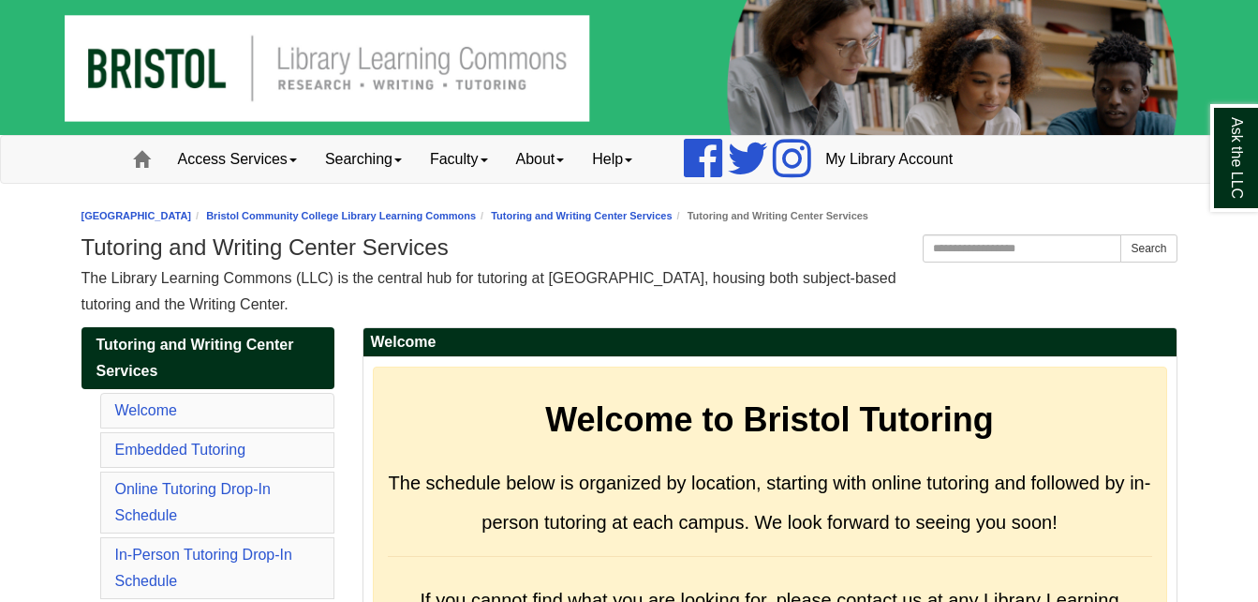  What do you see at coordinates (889, 159) in the screenshot?
I see `a: My Library Account` at bounding box center [889, 159].